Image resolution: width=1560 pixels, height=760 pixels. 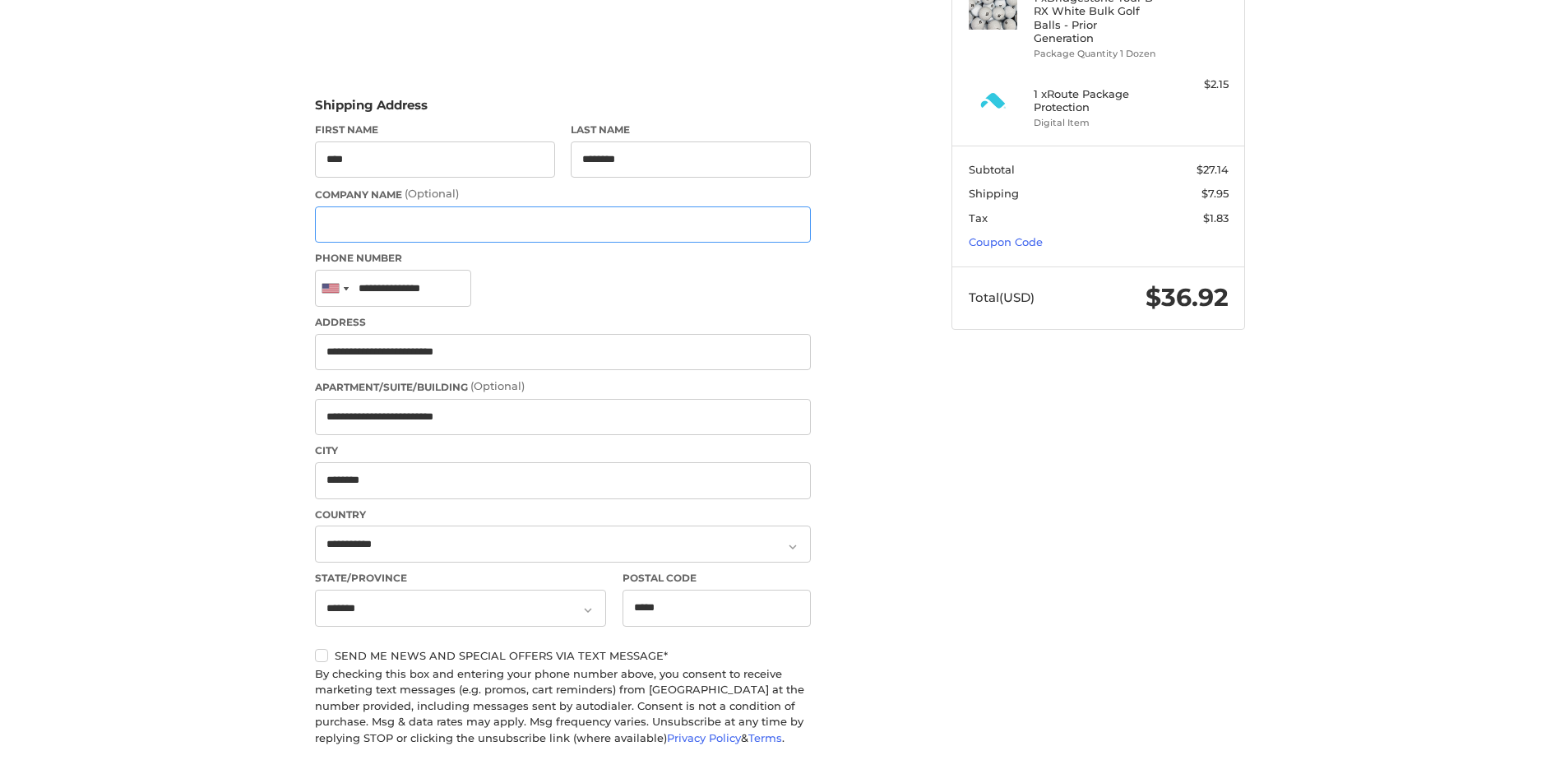 I want to click on legend: Shipping Address, so click(x=371, y=109).